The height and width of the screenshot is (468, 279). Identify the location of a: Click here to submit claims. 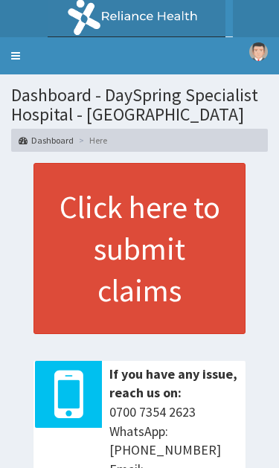
(139, 248).